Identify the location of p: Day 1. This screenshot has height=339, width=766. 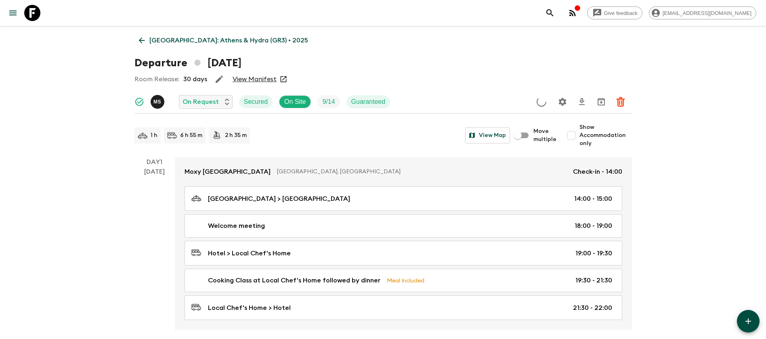
(155, 162).